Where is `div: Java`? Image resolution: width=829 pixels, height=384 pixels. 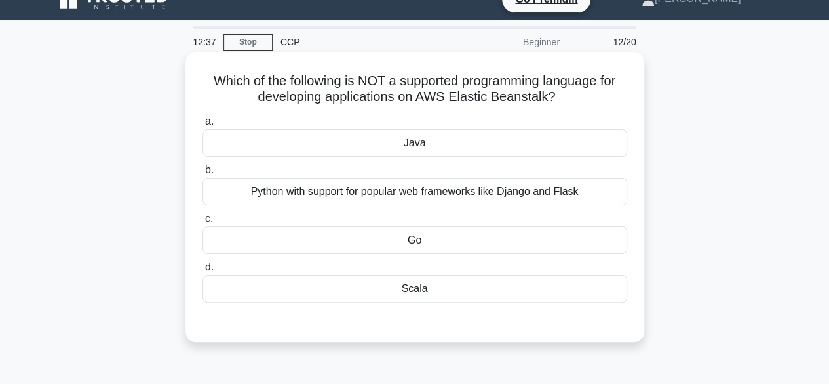 div: Java is located at coordinates (415, 143).